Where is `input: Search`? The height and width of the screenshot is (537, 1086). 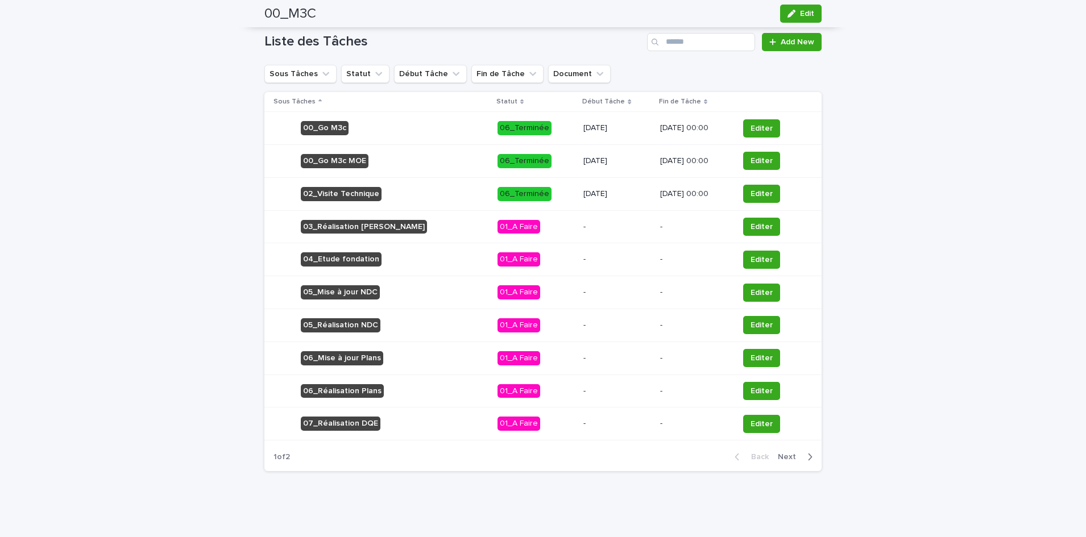
input: Search is located at coordinates (701, 42).